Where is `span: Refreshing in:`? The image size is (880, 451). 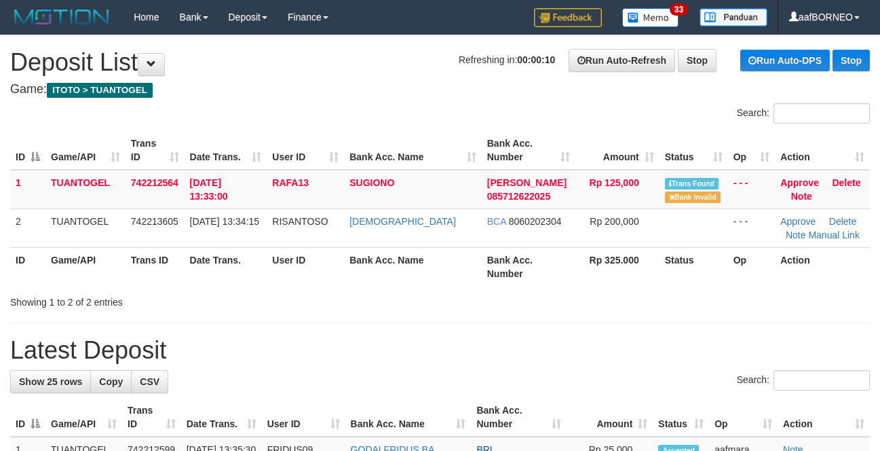 span: Refreshing in: is located at coordinates (507, 60).